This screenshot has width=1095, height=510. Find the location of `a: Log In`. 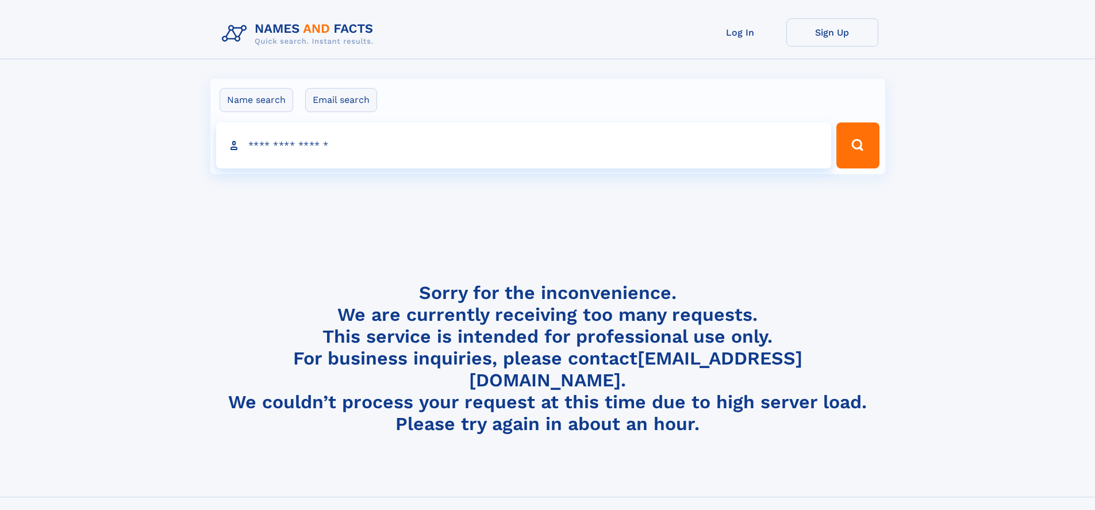

a: Log In is located at coordinates (740, 32).